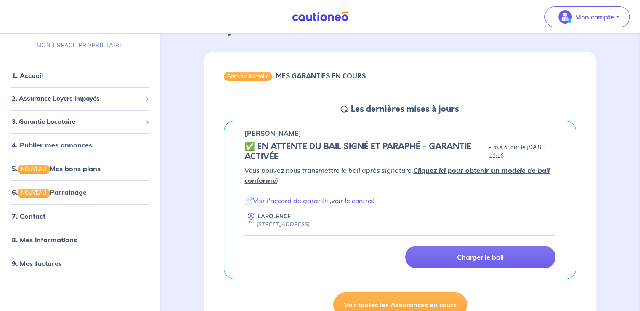 The height and width of the screenshot is (311, 640). What do you see at coordinates (27, 75) in the screenshot?
I see `a: 1. Accueil` at bounding box center [27, 75].